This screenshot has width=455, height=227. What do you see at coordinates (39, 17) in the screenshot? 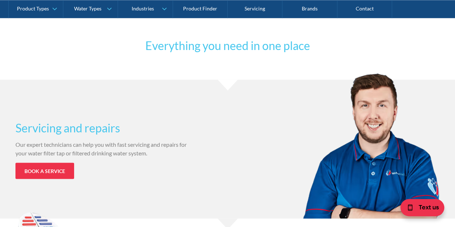
I see `button: Select to open the chat widget` at bounding box center [39, 17].